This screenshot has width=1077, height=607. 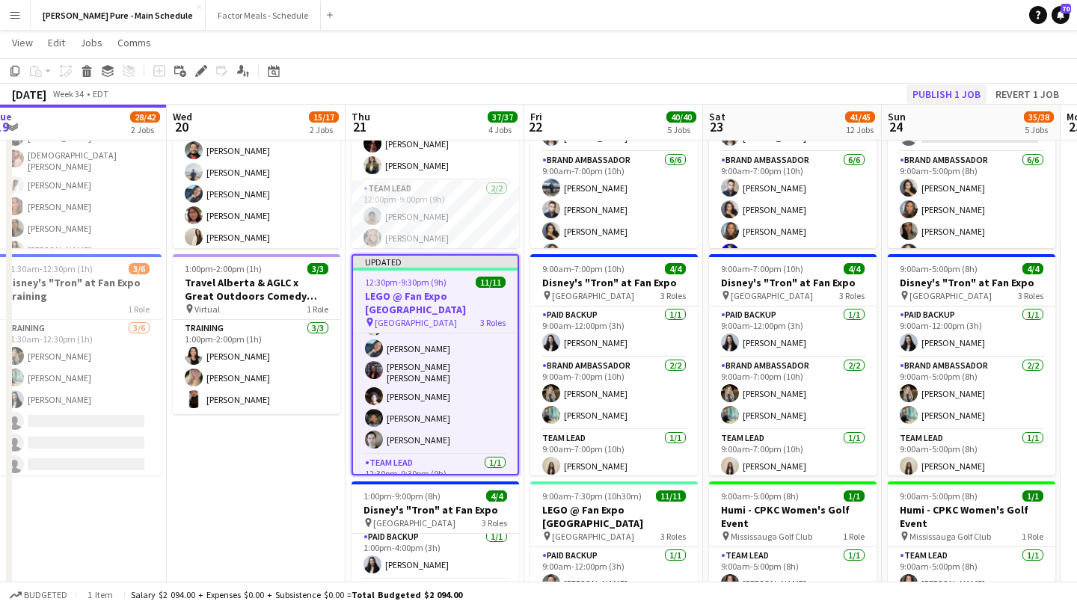 I want to click on span: 23, so click(x=716, y=126).